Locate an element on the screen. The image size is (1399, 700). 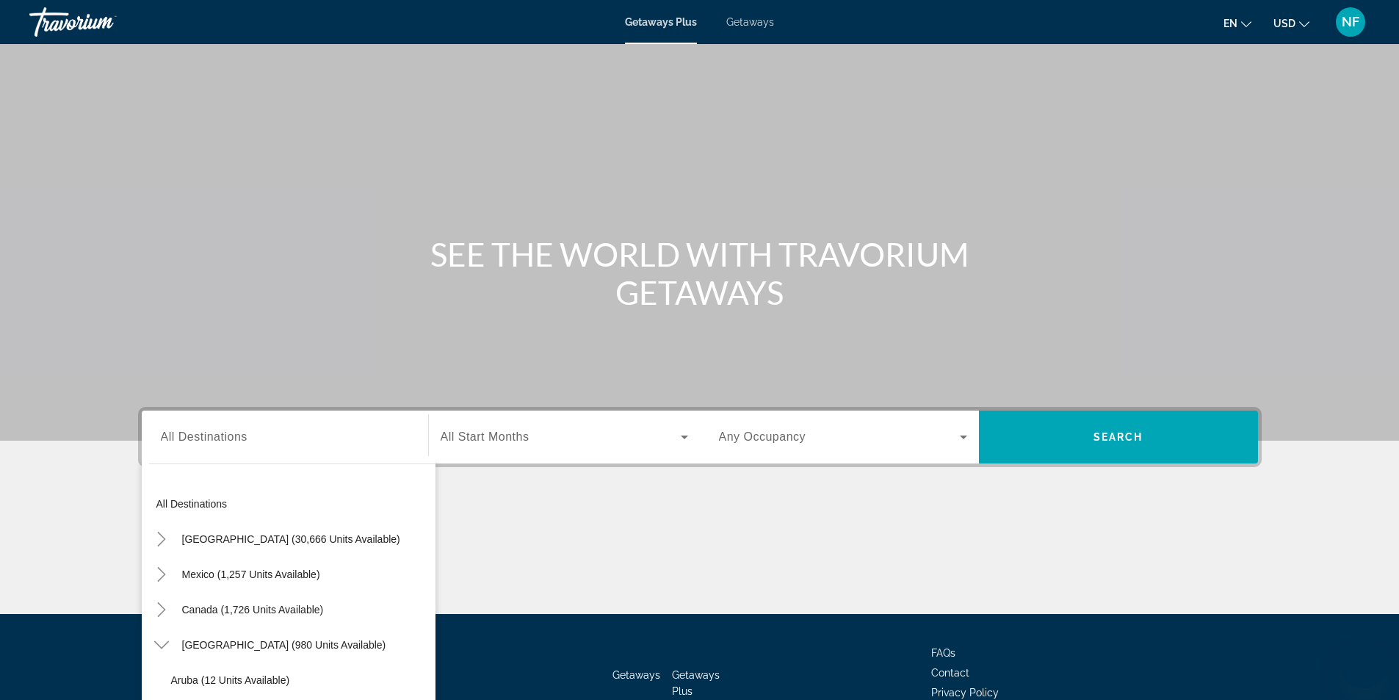
span: NF is located at coordinates (1350, 22).